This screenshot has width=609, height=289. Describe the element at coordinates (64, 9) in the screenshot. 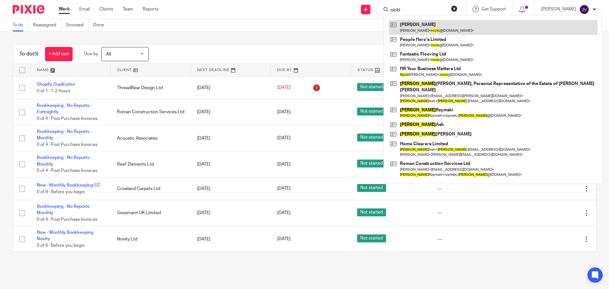

I see `a: Work` at that location.